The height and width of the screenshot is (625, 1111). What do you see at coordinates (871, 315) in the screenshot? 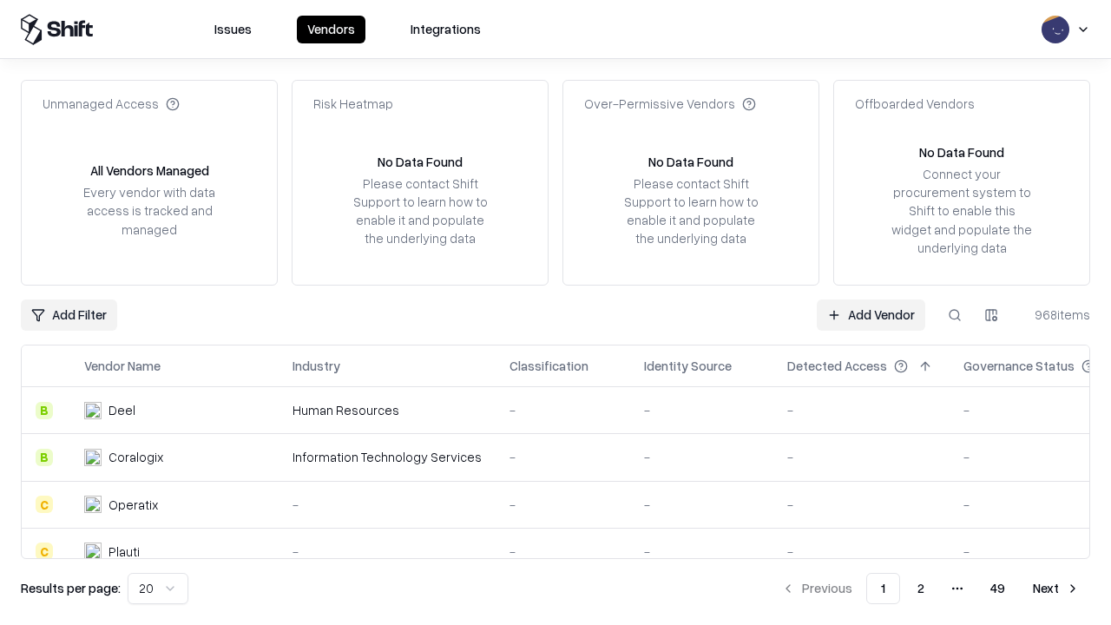
I see `a: Add Vendor` at bounding box center [871, 315].